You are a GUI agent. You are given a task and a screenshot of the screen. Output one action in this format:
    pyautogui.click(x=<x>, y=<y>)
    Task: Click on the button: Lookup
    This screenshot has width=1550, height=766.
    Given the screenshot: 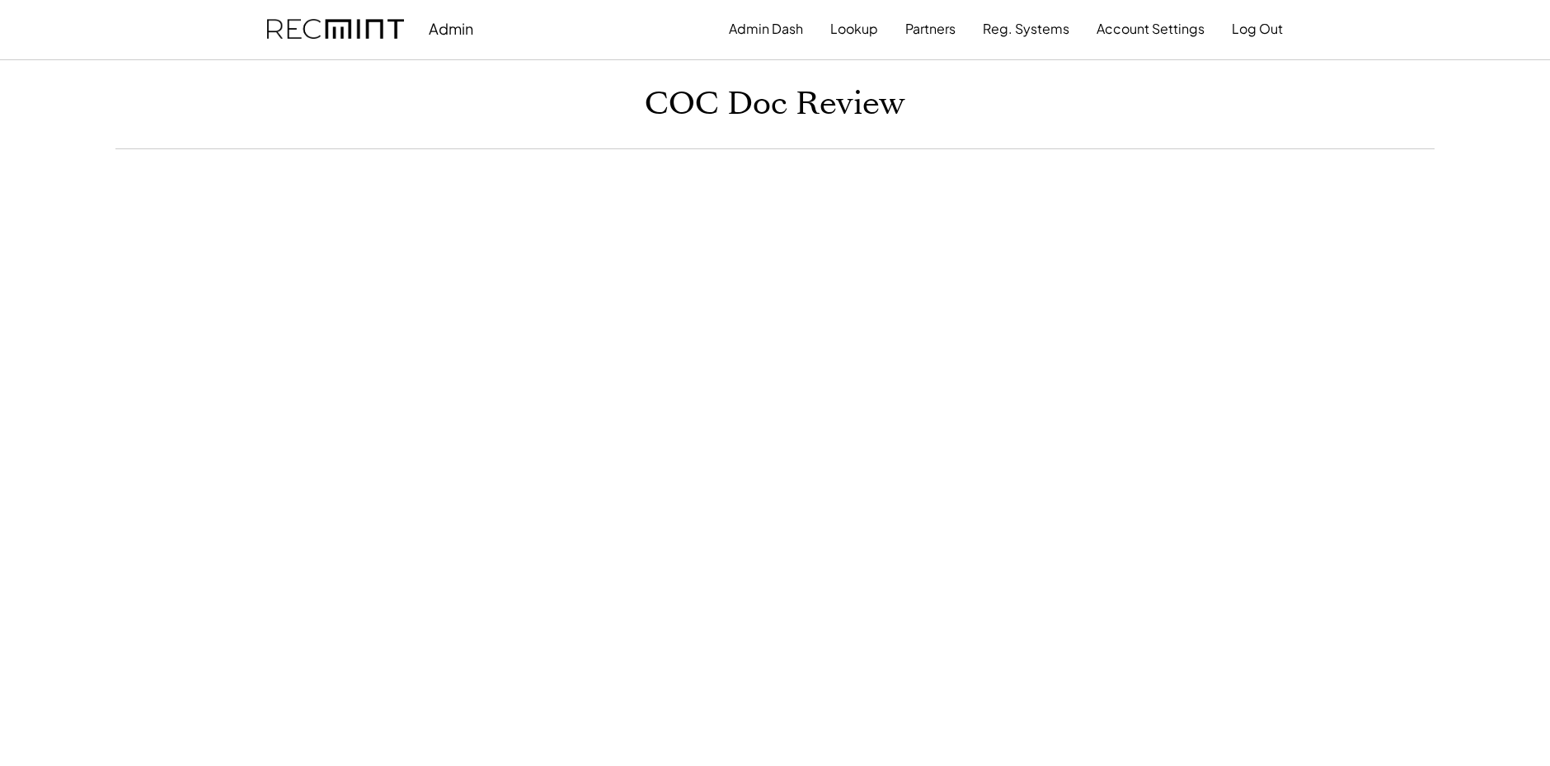 What is the action you would take?
    pyautogui.click(x=854, y=29)
    